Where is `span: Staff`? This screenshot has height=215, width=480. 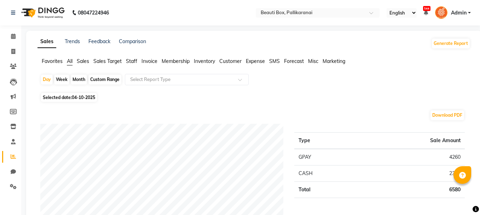
span: Staff is located at coordinates (132, 61).